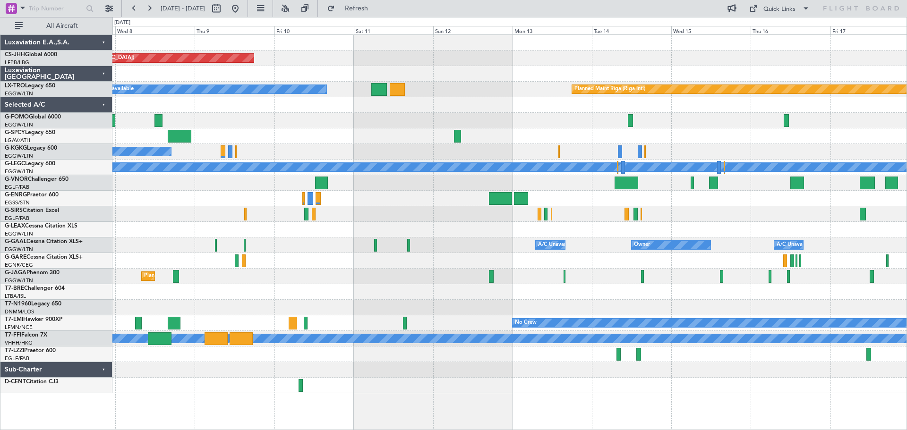 The height and width of the screenshot is (430, 907). Describe the element at coordinates (17, 62) in the screenshot. I see `a: LFPB/LBG` at that location.